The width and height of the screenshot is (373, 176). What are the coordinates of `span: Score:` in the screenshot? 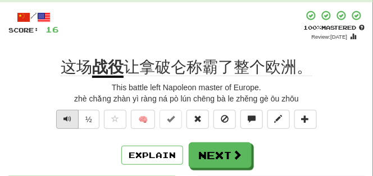 It's located at (24, 30).